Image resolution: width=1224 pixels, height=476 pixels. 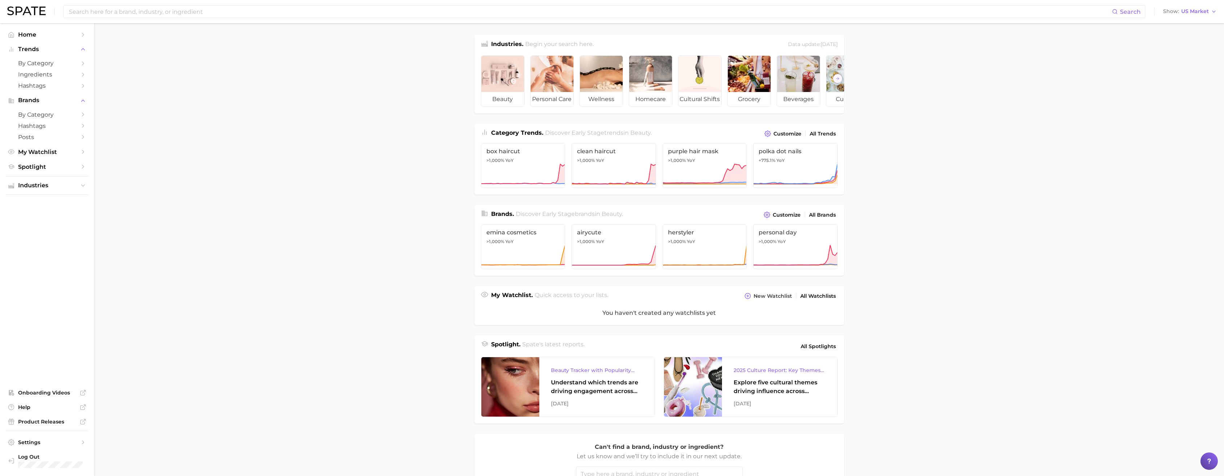 What do you see at coordinates (47, 152) in the screenshot?
I see `span: My Watchlist` at bounding box center [47, 152].